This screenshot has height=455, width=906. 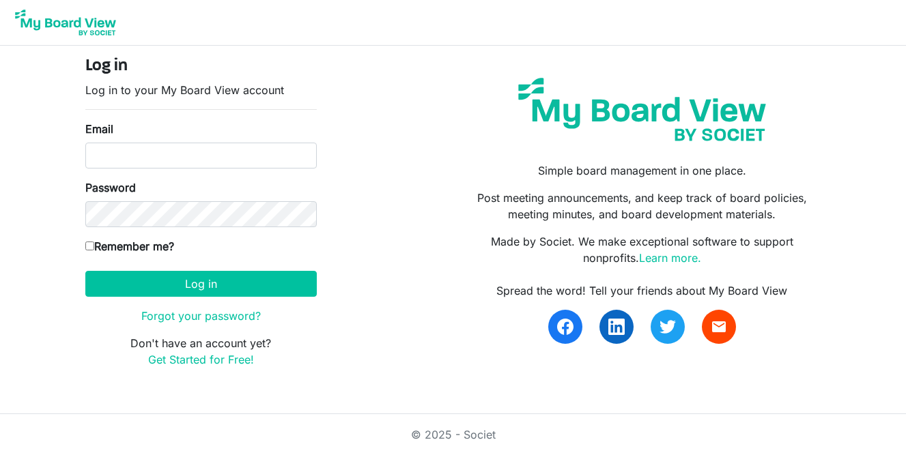 I want to click on img: linkedin.svg, so click(x=616, y=327).